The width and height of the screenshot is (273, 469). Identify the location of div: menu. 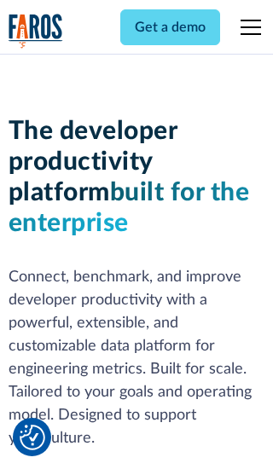
(247, 27).